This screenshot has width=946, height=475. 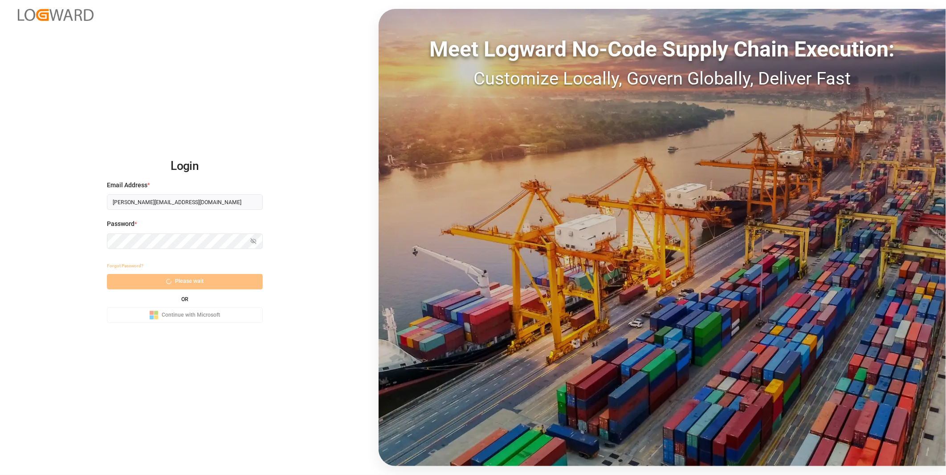 I want to click on input: Enter your email, so click(x=185, y=202).